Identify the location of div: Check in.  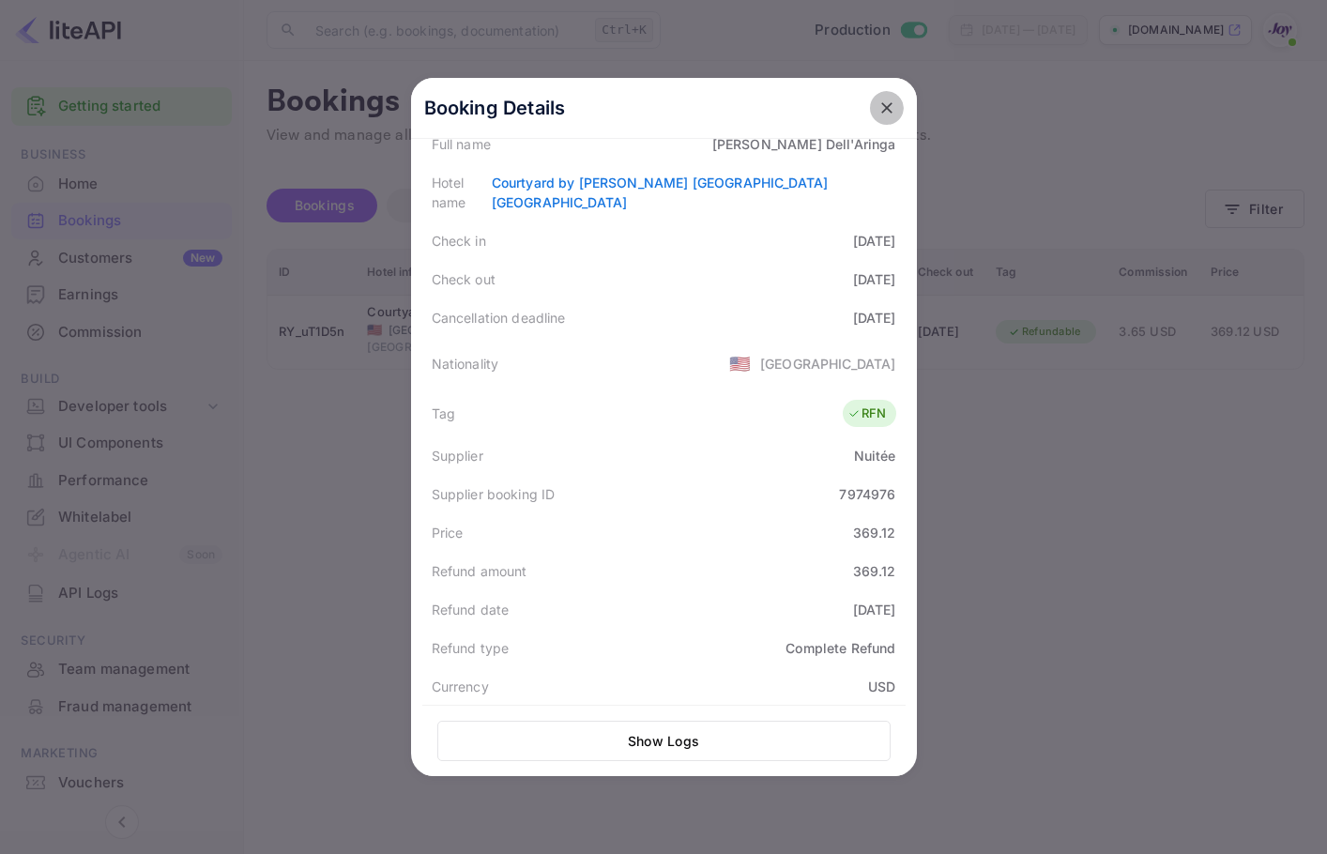
(459, 240).